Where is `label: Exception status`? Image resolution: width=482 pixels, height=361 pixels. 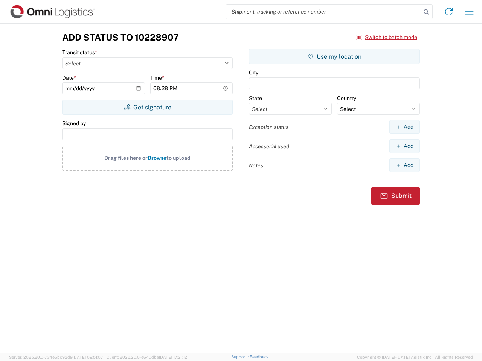
label: Exception status is located at coordinates (268, 127).